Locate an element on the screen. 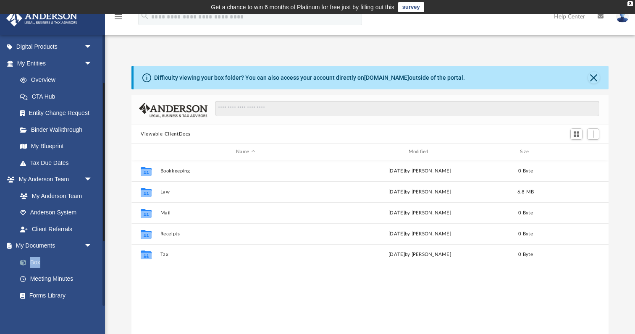  a: Box is located at coordinates (58, 263).